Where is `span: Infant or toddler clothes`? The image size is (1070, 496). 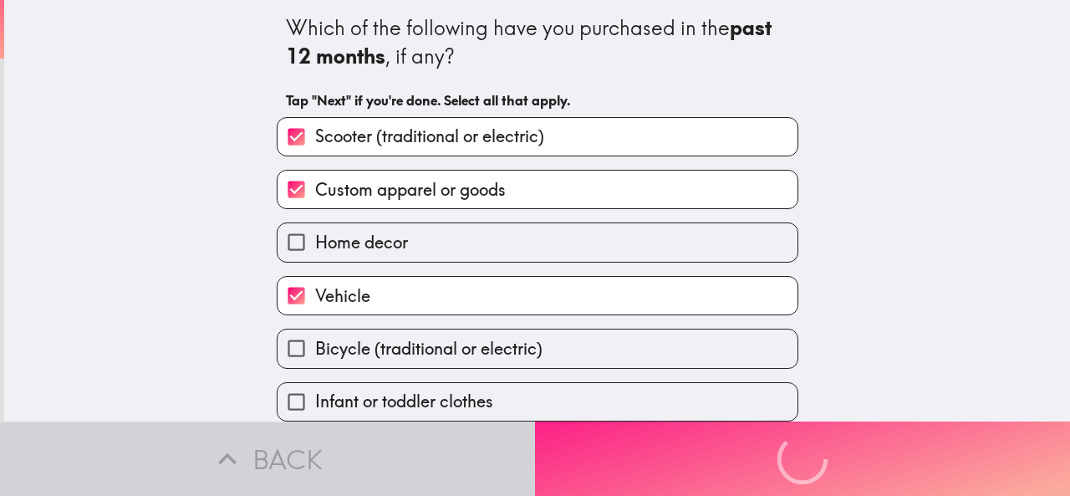
span: Infant or toddler clothes is located at coordinates (404, 401).